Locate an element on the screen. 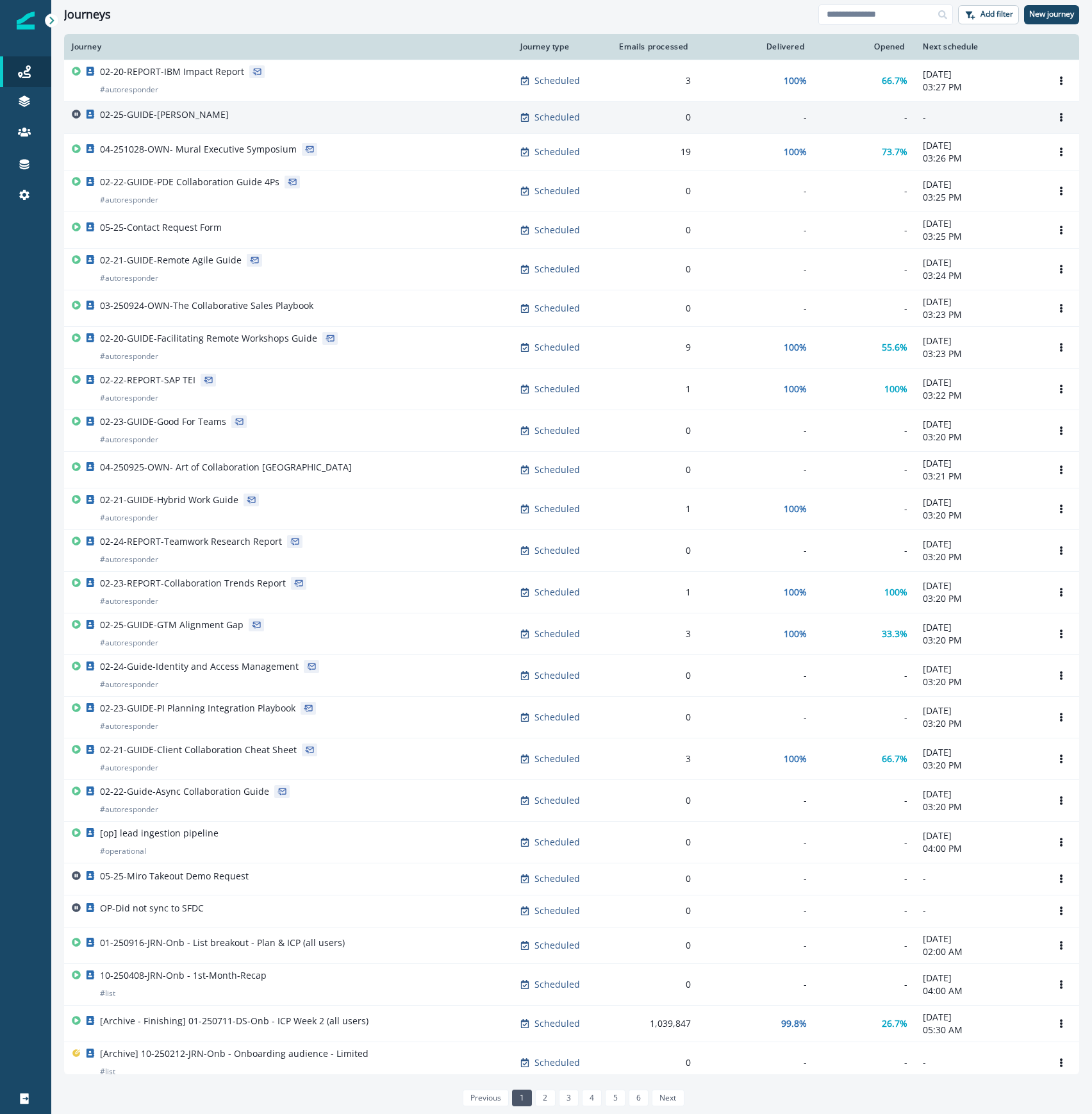 This screenshot has width=1092, height=1114. p: 04:00 PM is located at coordinates (979, 848).